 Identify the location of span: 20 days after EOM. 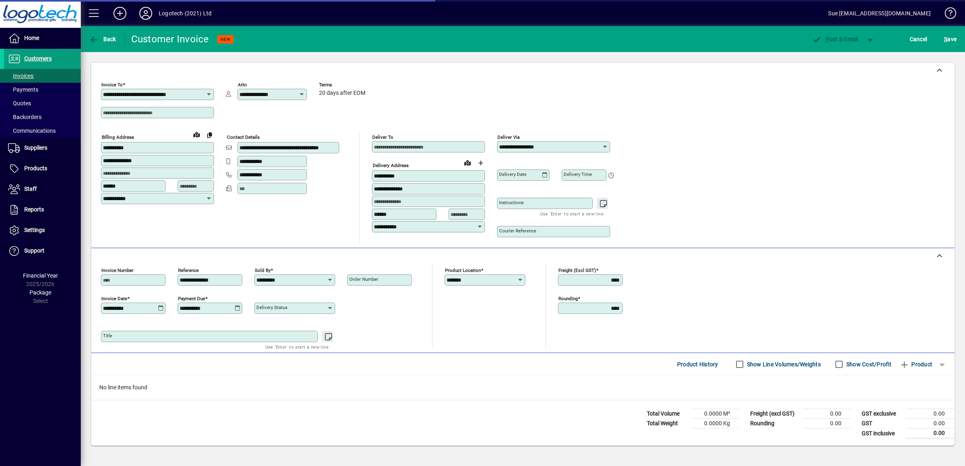
(342, 93).